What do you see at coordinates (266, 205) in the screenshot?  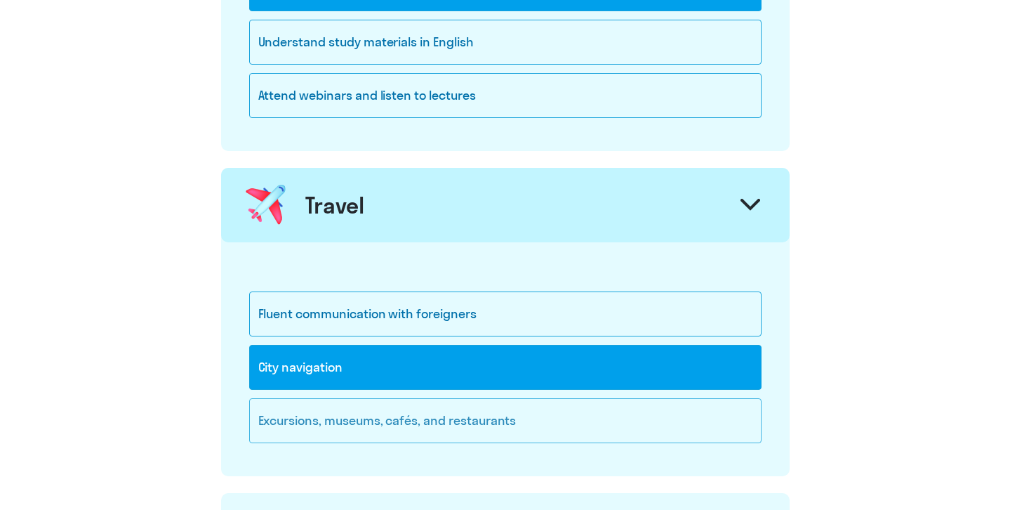 I see `img: plane.png` at bounding box center [266, 205].